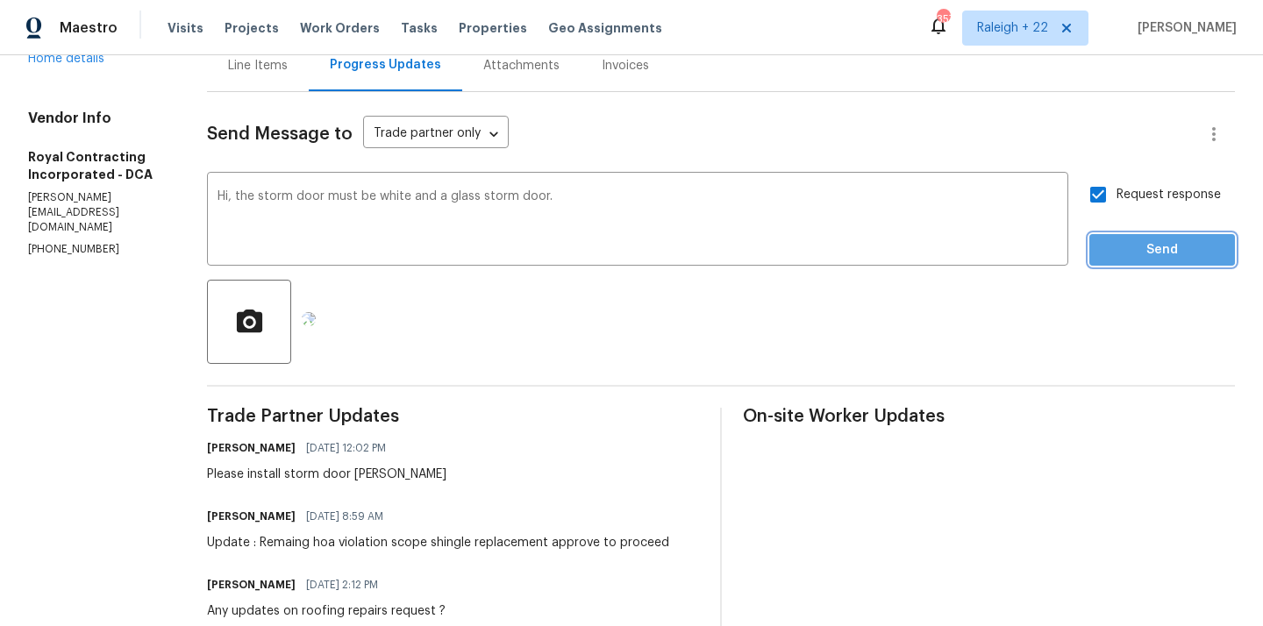 This screenshot has width=1263, height=626. What do you see at coordinates (436, 134) in the screenshot?
I see `div: Trade partner only` at bounding box center [436, 134].